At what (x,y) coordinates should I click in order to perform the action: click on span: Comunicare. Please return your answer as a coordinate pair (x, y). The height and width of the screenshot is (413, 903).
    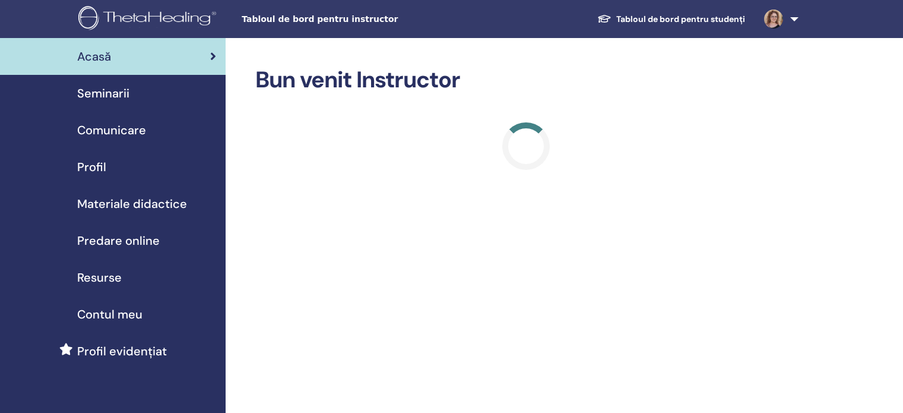
    Looking at the image, I should click on (112, 130).